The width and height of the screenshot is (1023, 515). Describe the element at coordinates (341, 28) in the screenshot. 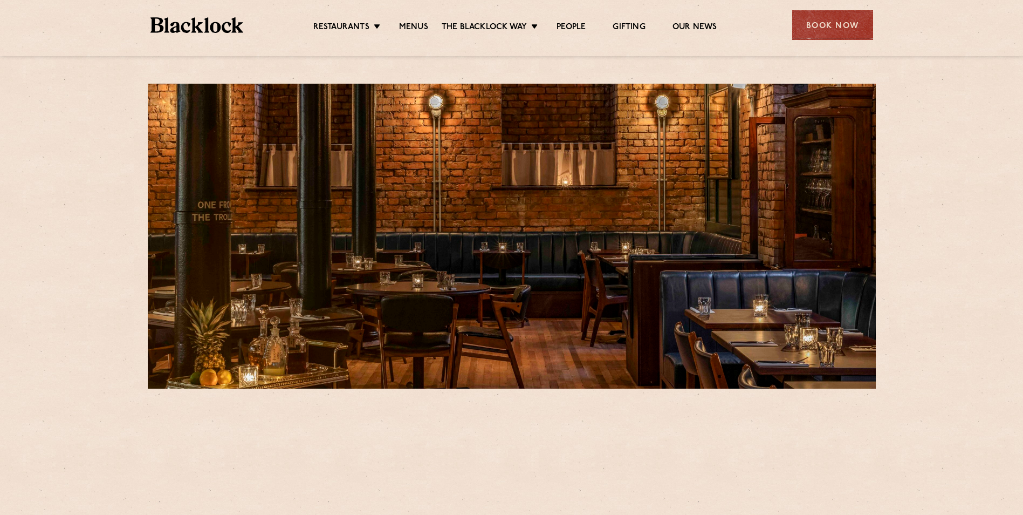

I see `a: Restaurants` at that location.